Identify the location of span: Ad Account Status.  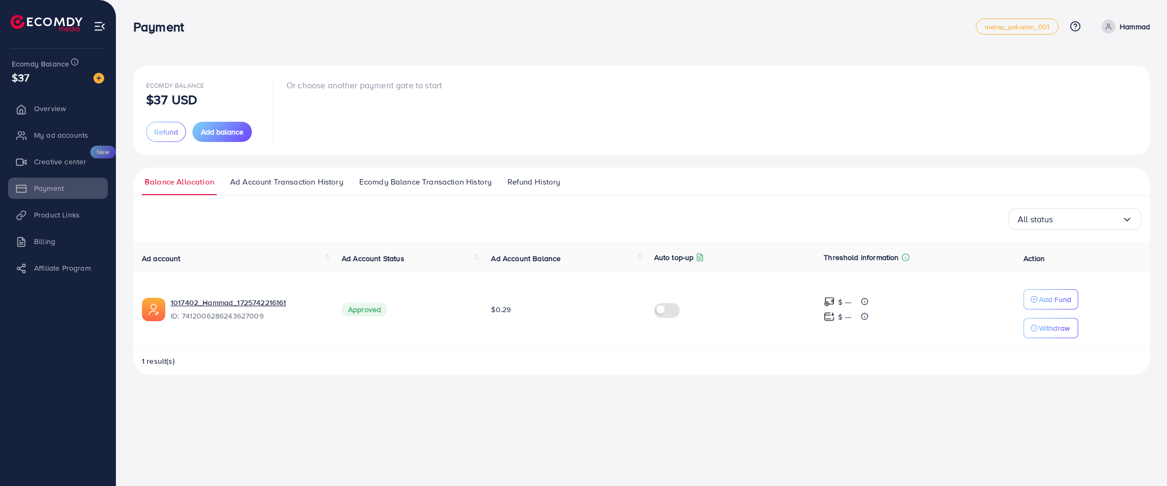
(373, 258).